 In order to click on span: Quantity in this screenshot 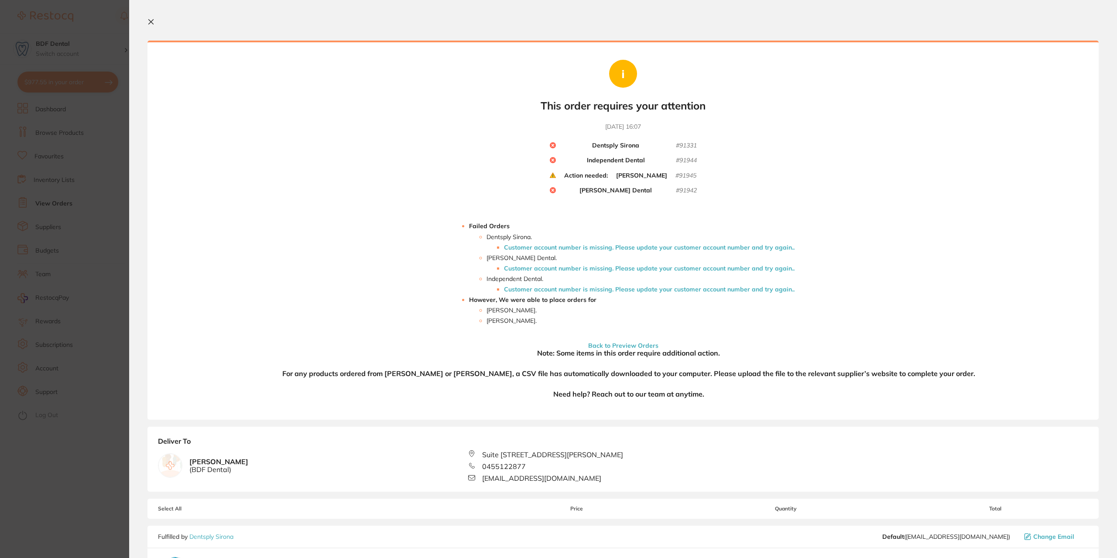, I will do `click(786, 509)`.